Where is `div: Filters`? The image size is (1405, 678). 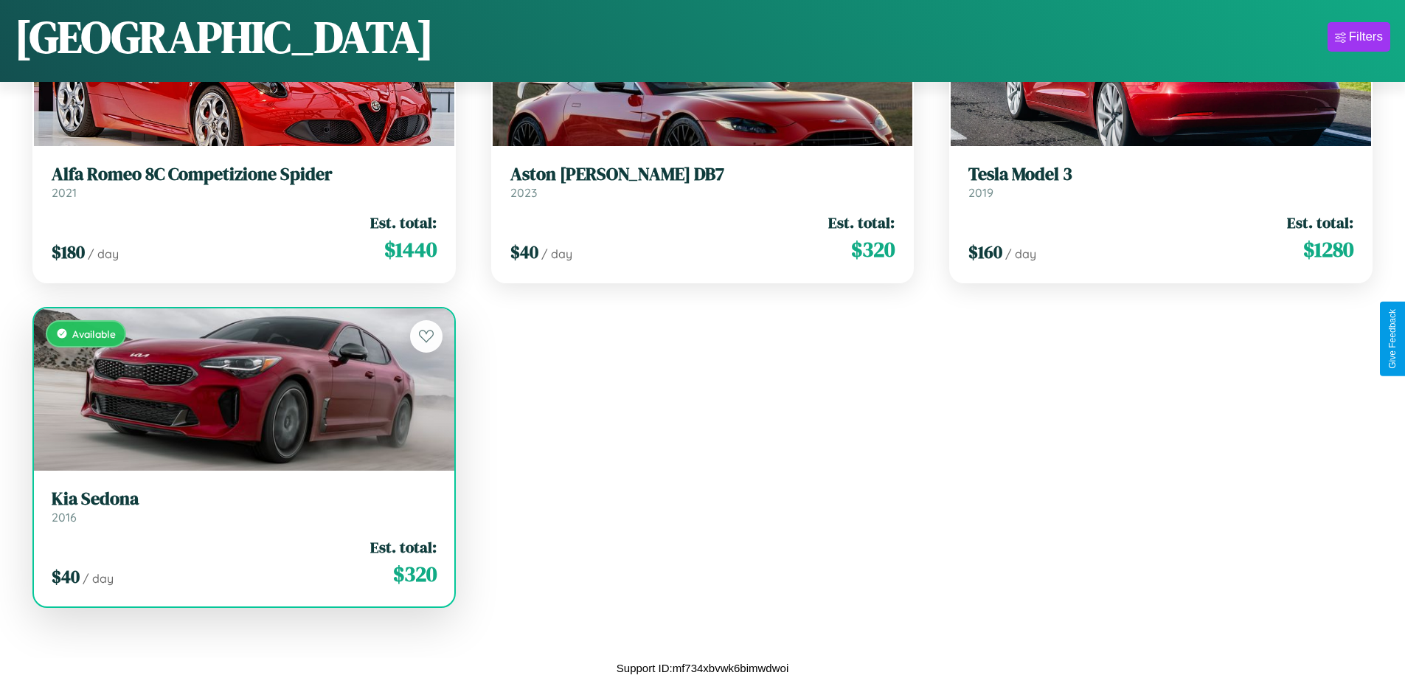
div: Filters is located at coordinates (1366, 37).